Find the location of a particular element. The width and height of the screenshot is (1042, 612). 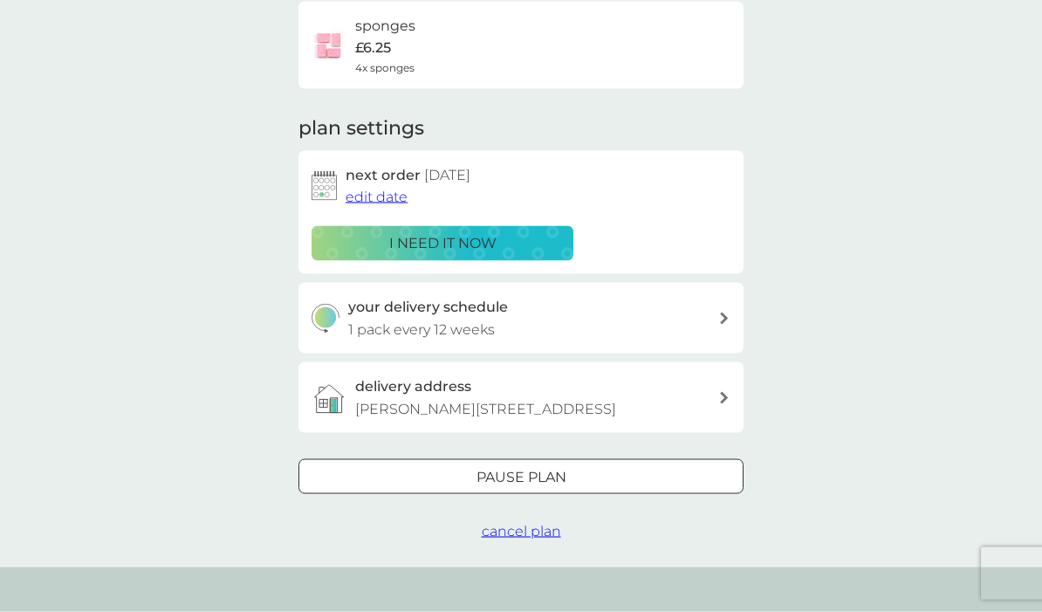

button: i need it now is located at coordinates (443, 244).